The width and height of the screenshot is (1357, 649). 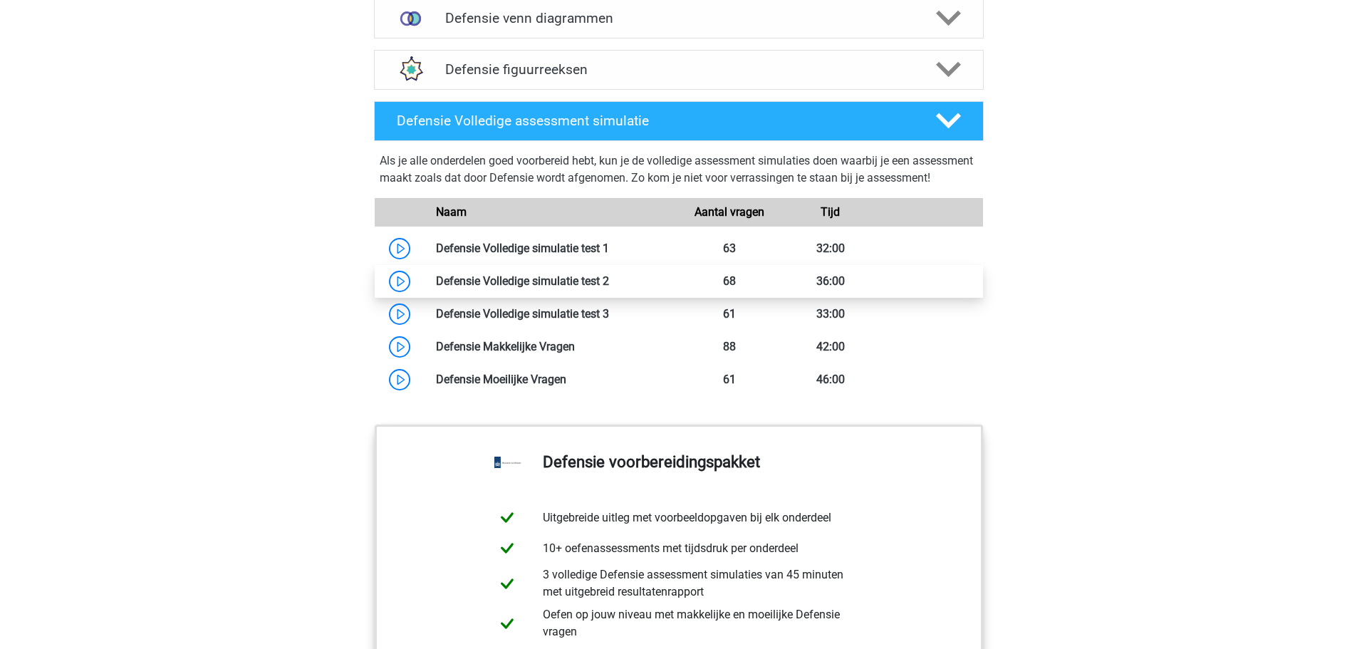 I want to click on img: figuurreeksen, so click(x=410, y=69).